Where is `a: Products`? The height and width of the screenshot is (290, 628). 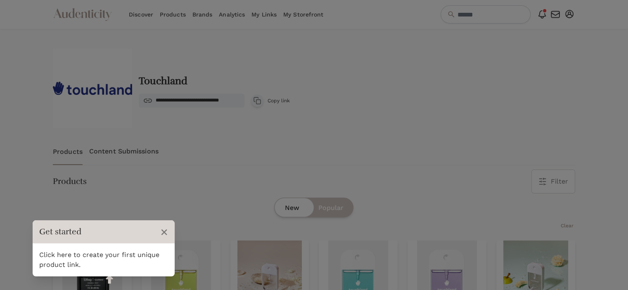 a: Products is located at coordinates (68, 152).